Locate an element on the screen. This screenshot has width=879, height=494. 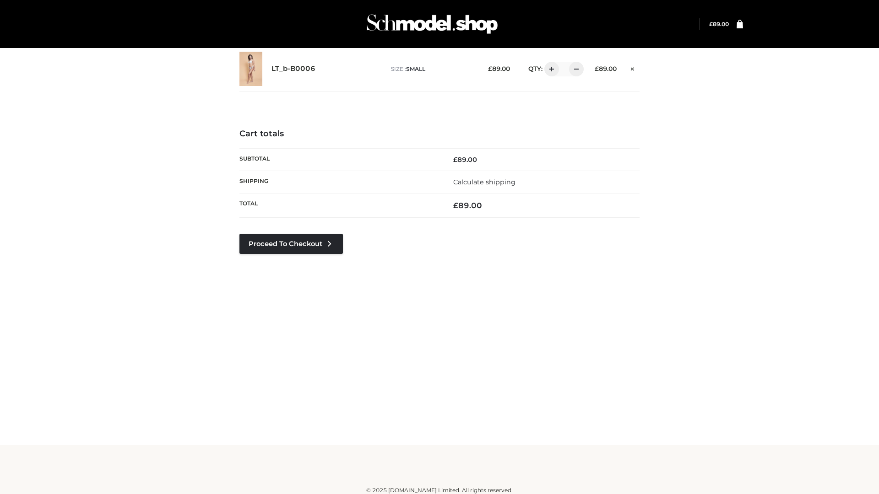
a: Remove this item is located at coordinates (632, 68).